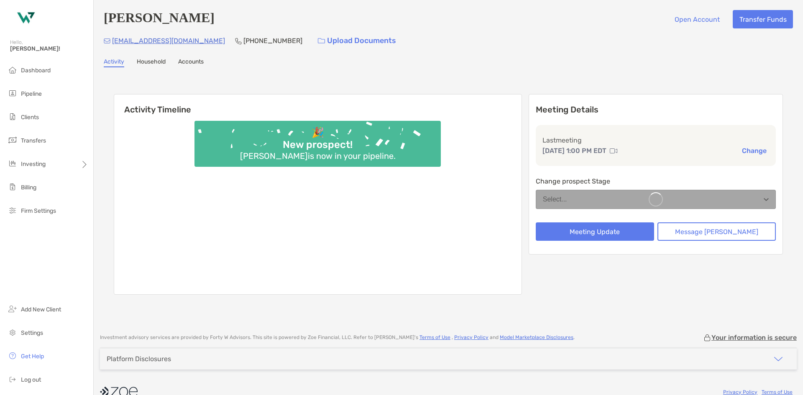 The height and width of the screenshot is (395, 803). I want to click on img: clients icon, so click(13, 117).